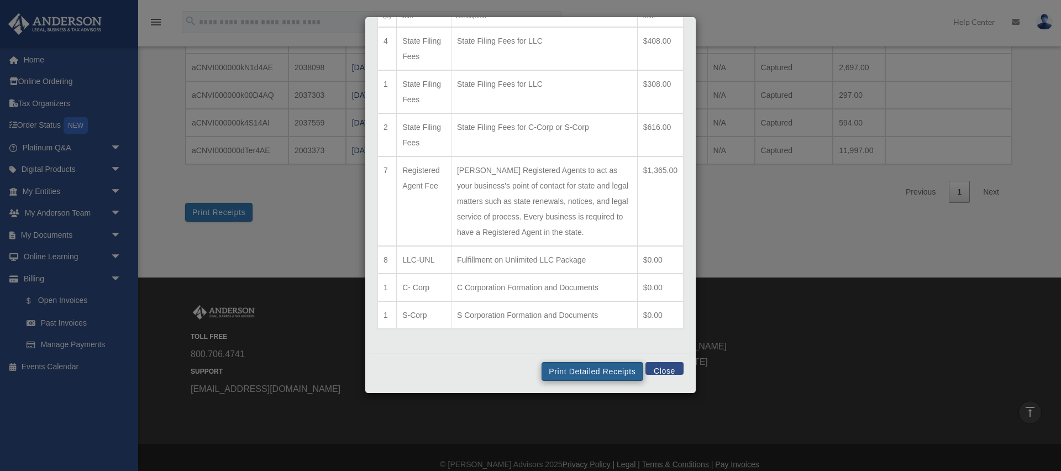  I want to click on td: $1,365.00, so click(660, 201).